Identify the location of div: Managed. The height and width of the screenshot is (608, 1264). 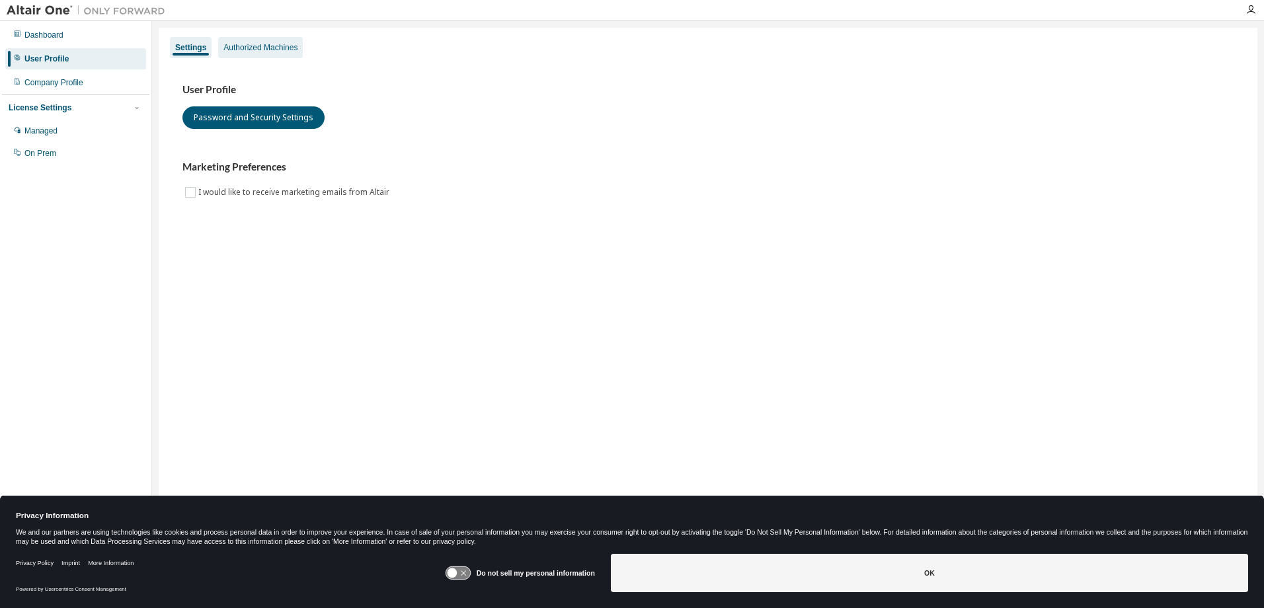
(41, 131).